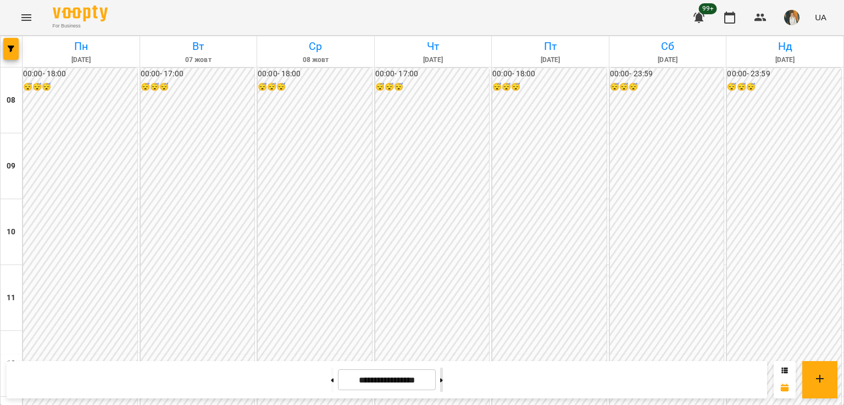 The image size is (844, 405). I want to click on h6: 11, so click(11, 298).